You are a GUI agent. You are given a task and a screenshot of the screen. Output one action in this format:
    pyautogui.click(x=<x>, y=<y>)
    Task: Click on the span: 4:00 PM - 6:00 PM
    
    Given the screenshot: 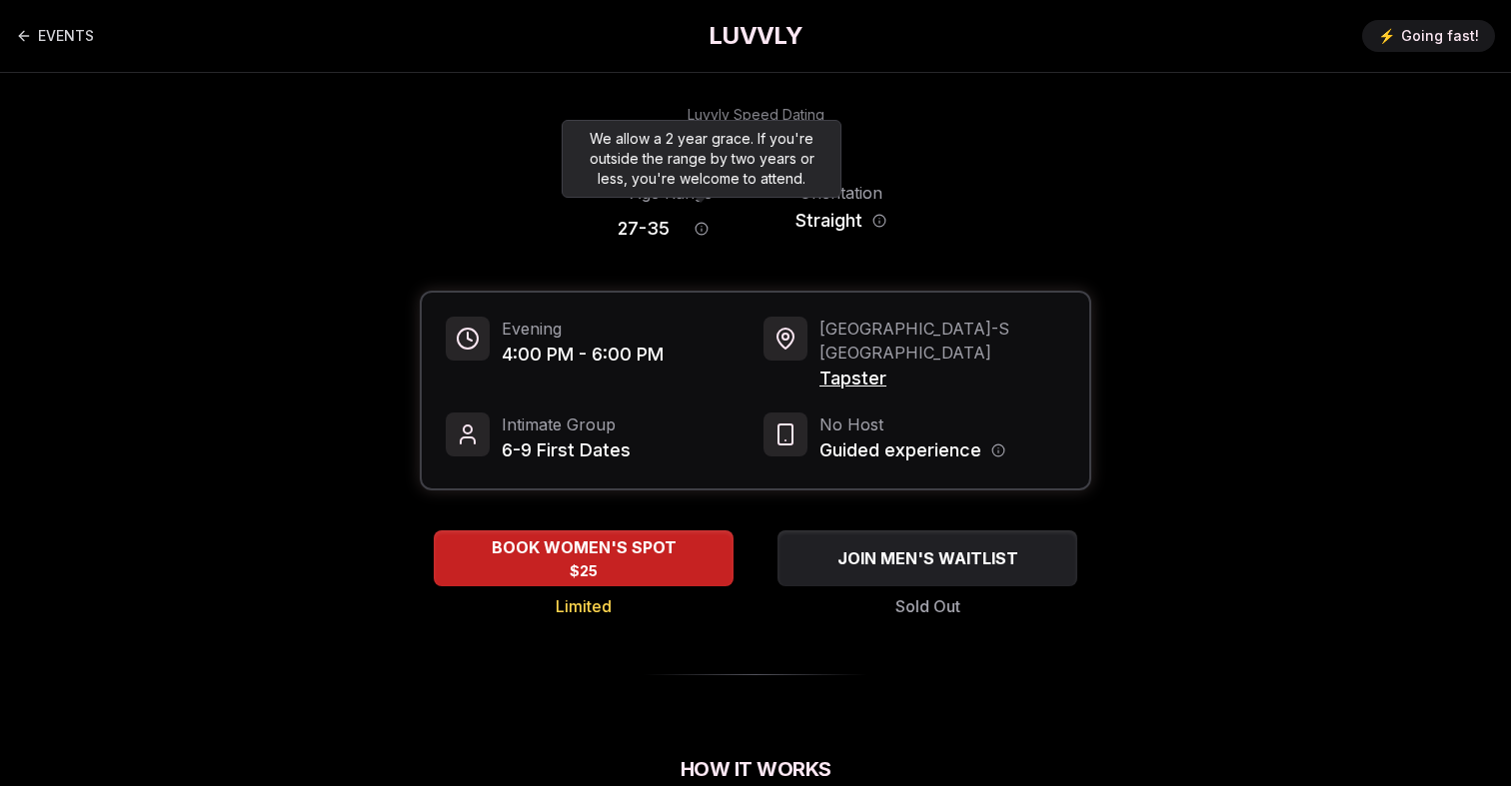 What is the action you would take?
    pyautogui.click(x=583, y=355)
    